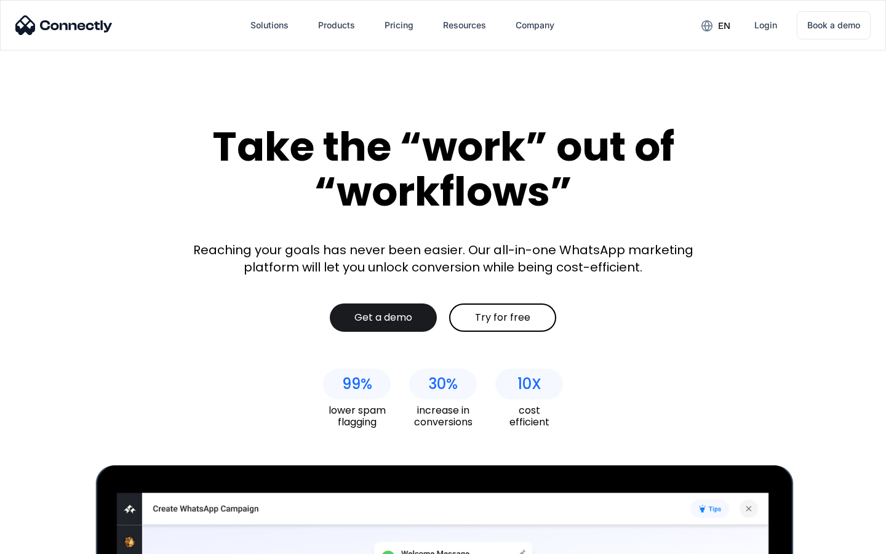 The width and height of the screenshot is (886, 554). What do you see at coordinates (834, 25) in the screenshot?
I see `a: Book a demo` at bounding box center [834, 25].